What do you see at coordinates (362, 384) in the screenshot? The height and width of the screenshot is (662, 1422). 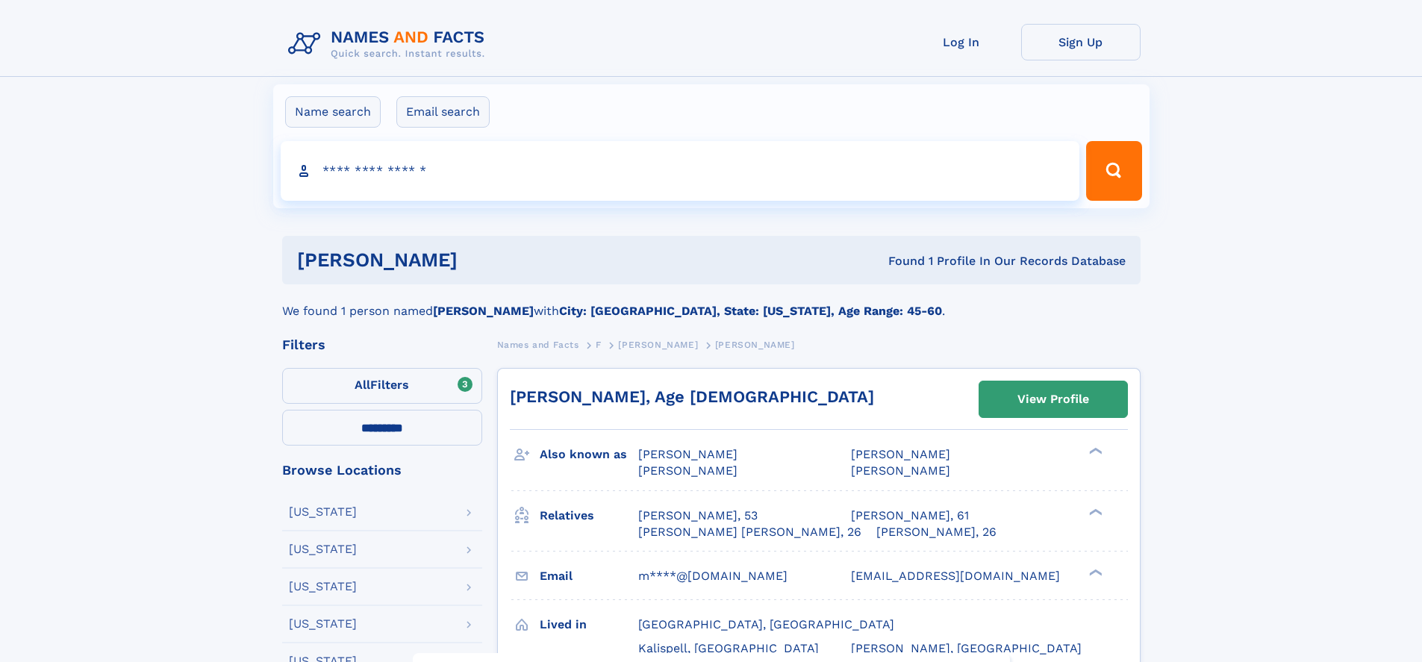 I see `span: All` at bounding box center [362, 384].